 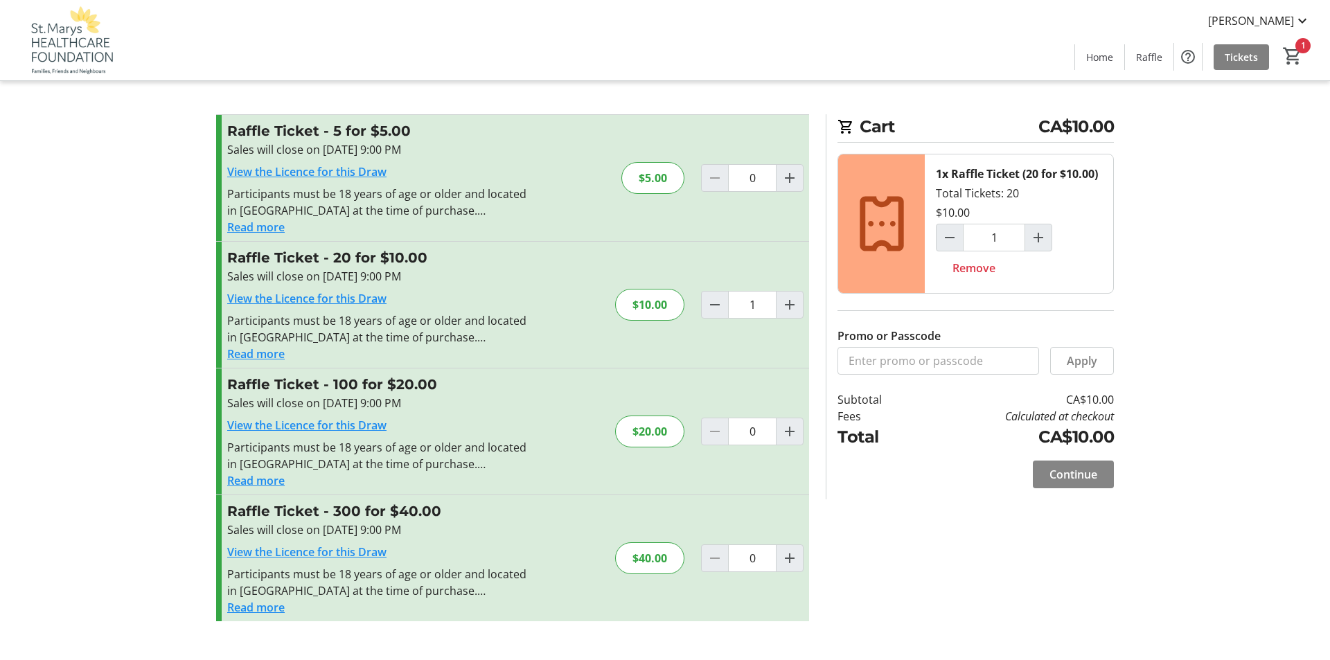 What do you see at coordinates (878, 416) in the screenshot?
I see `td: Fees` at bounding box center [878, 416].